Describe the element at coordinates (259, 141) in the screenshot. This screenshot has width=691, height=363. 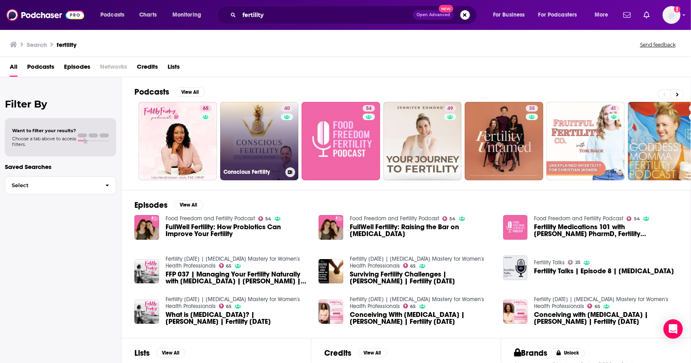
I see `a: 40Conscious Fertility` at that location.